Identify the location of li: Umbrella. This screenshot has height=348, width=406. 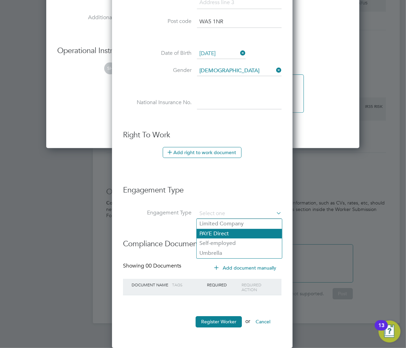
(239, 253).